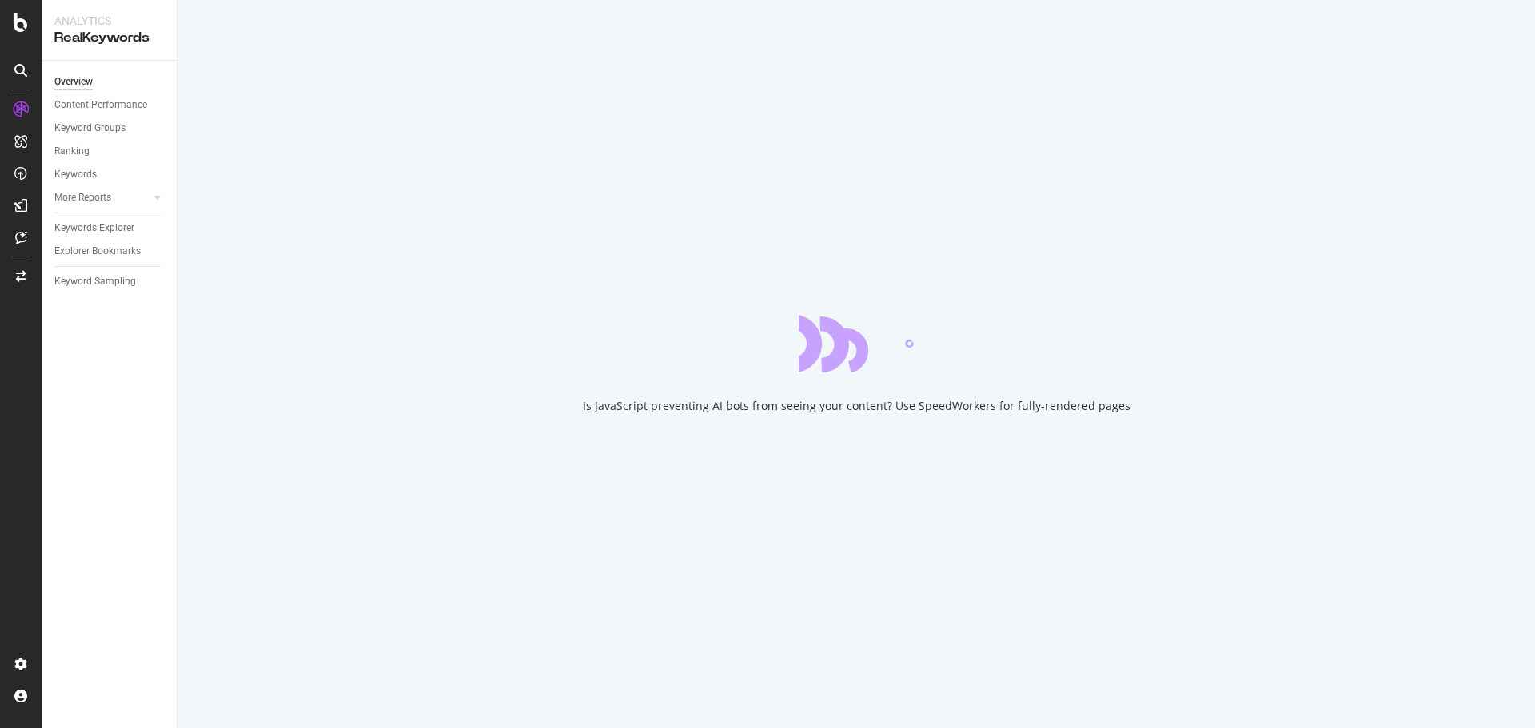  I want to click on div: RealKeywords, so click(109, 38).